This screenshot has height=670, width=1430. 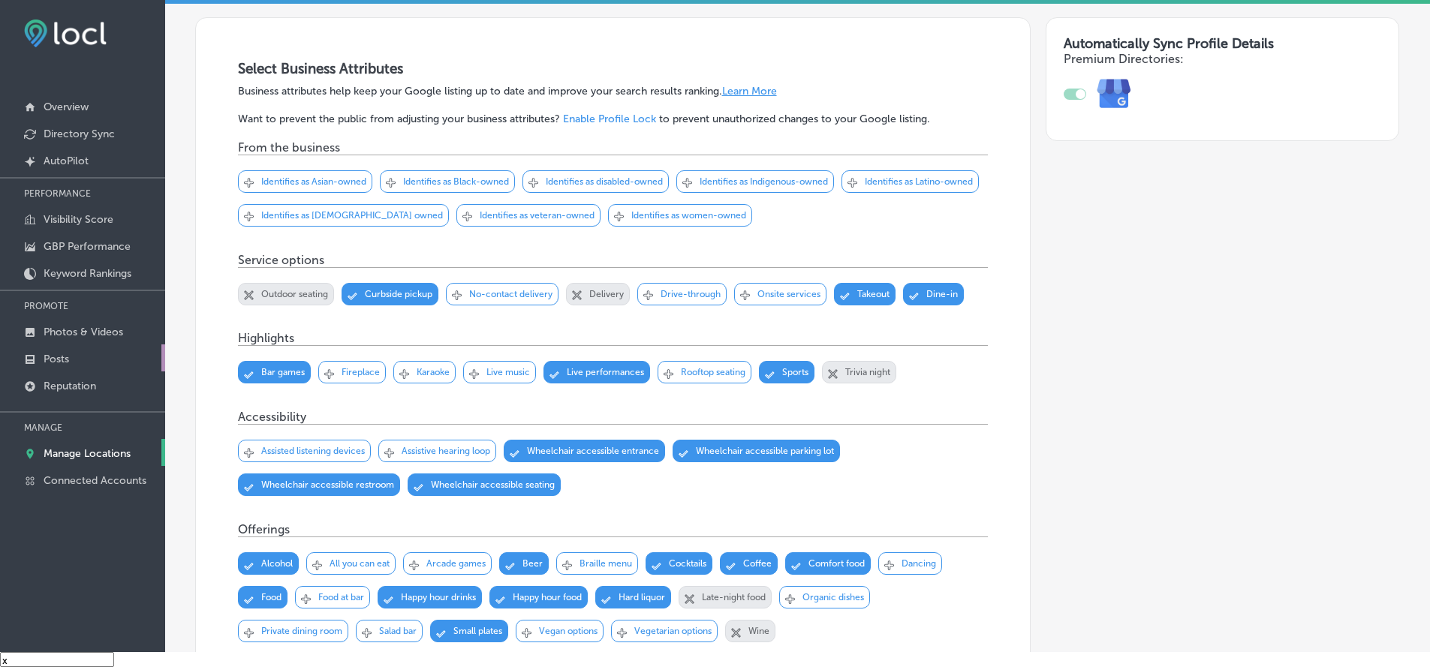 What do you see at coordinates (327, 485) in the screenshot?
I see `p: Wheelchair accessible restroom` at bounding box center [327, 485].